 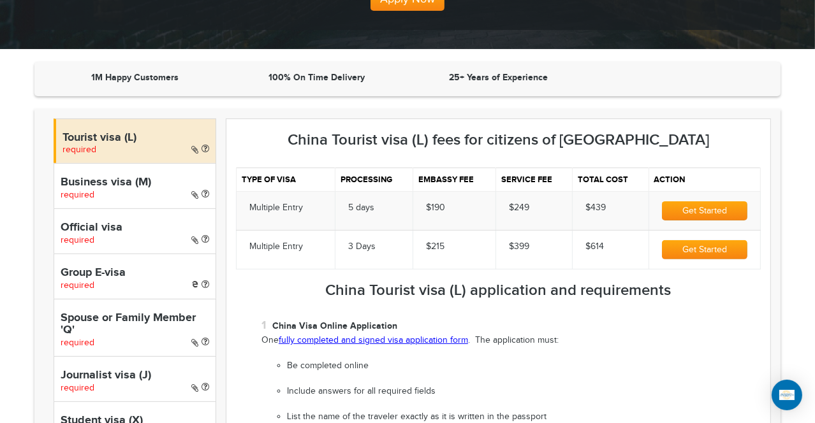 What do you see at coordinates (436, 208) in the screenshot?
I see `span: $190` at bounding box center [436, 208].